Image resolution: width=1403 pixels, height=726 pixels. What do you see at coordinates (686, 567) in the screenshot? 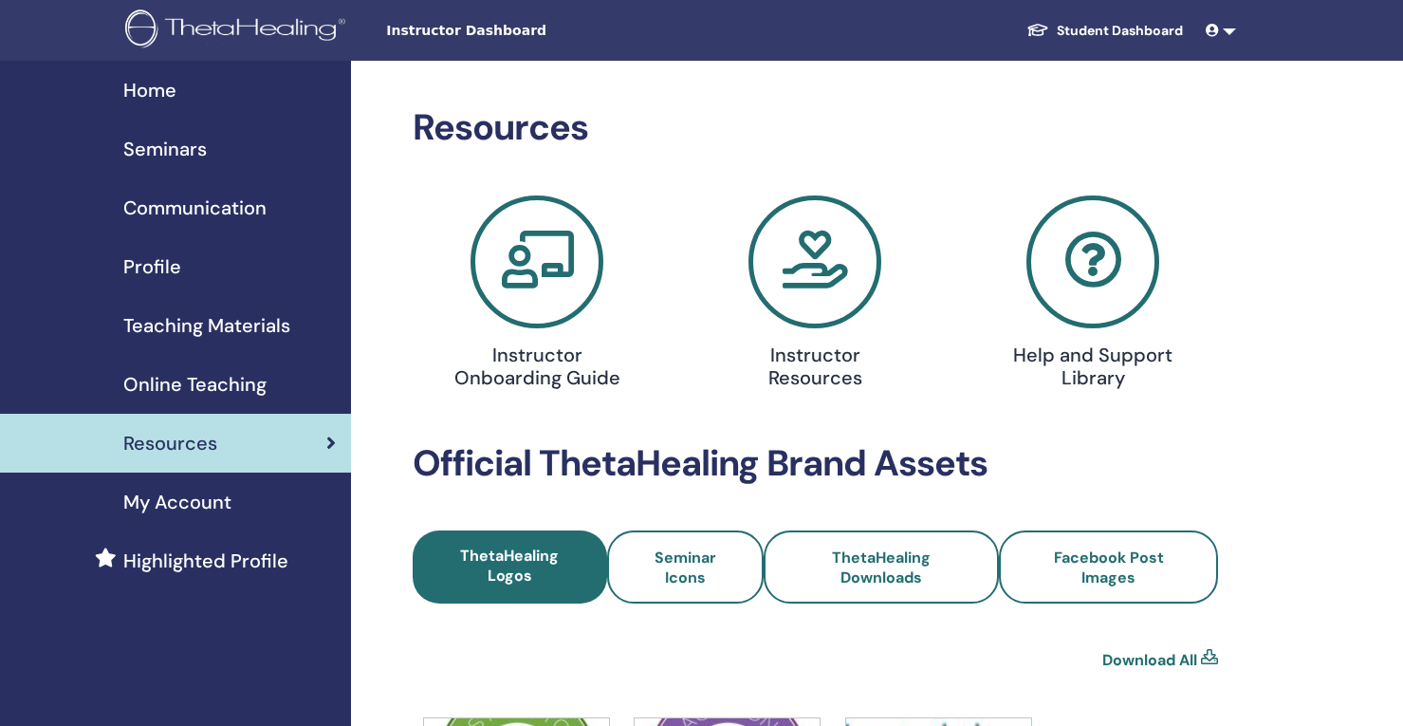
I see `a: Seminar Icons` at bounding box center [686, 567].